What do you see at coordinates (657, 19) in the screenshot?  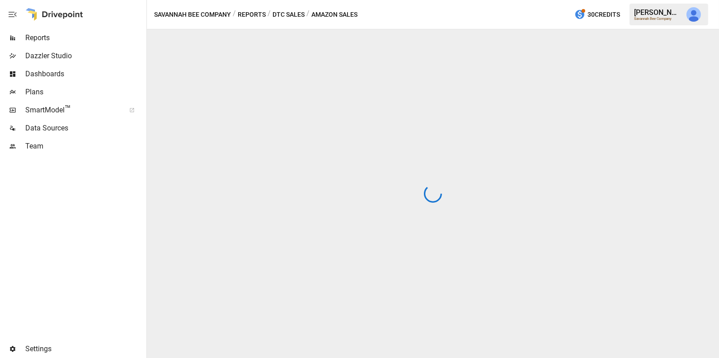 I see `div: Savannah Bee Company` at bounding box center [657, 19].